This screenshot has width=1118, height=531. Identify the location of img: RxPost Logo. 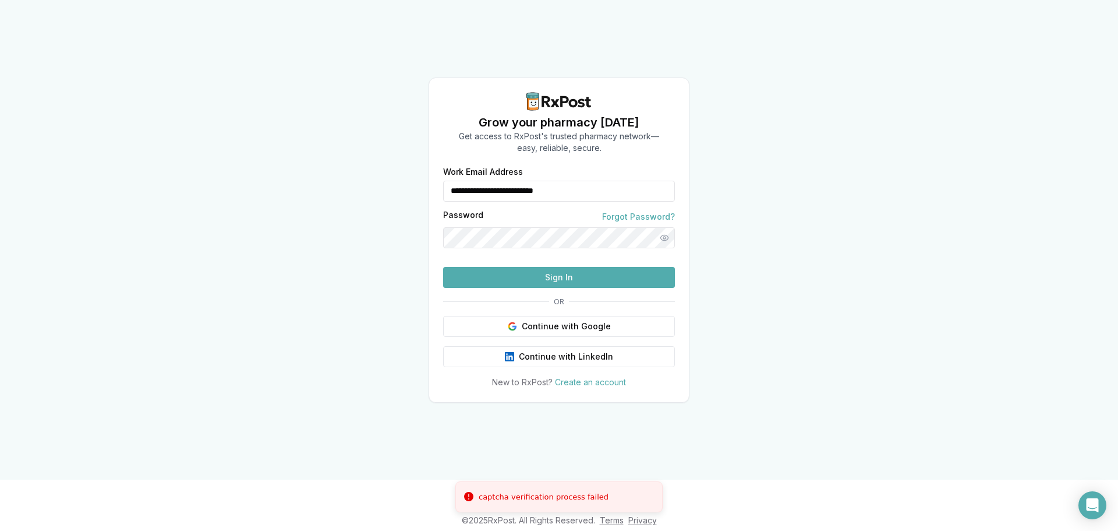
(559, 101).